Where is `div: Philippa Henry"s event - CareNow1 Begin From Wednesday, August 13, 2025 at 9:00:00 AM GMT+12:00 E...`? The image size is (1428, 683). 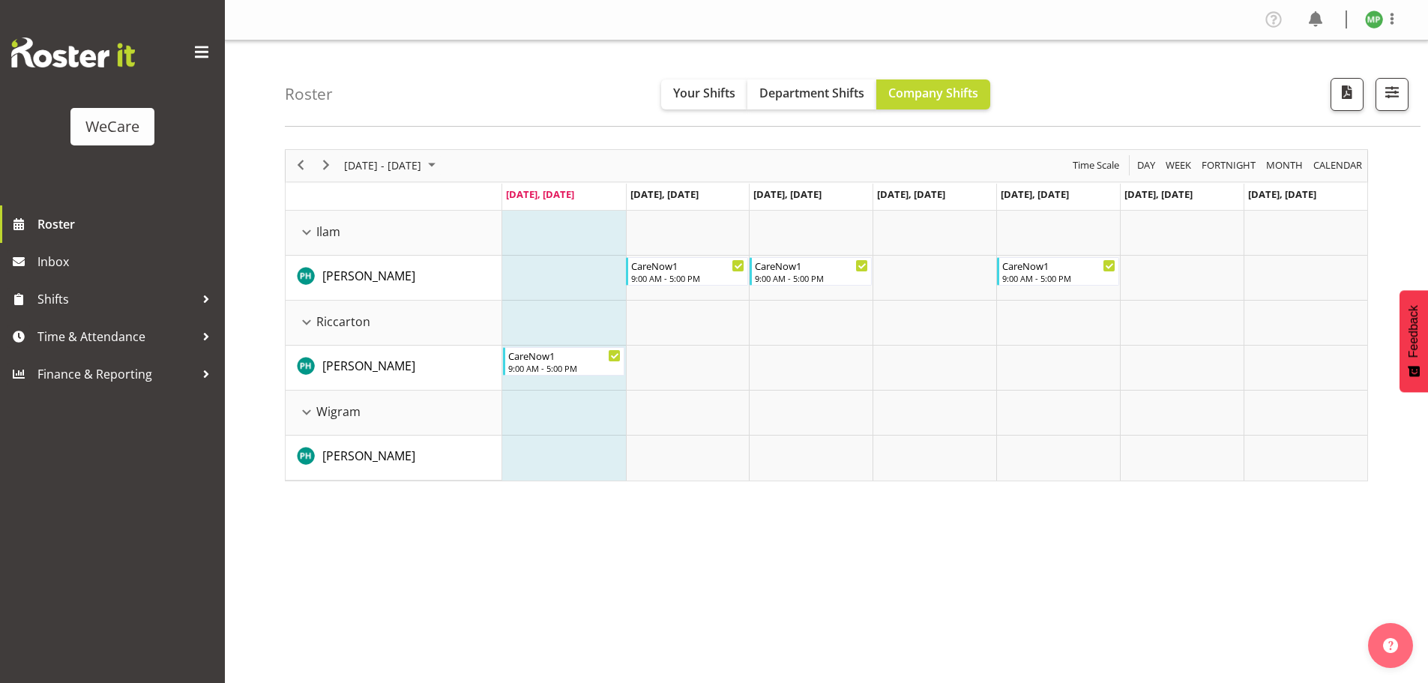 div: Philippa Henry"s event - CareNow1 Begin From Wednesday, August 13, 2025 at 9:00:00 AM GMT+12:00 E... is located at coordinates (811, 271).